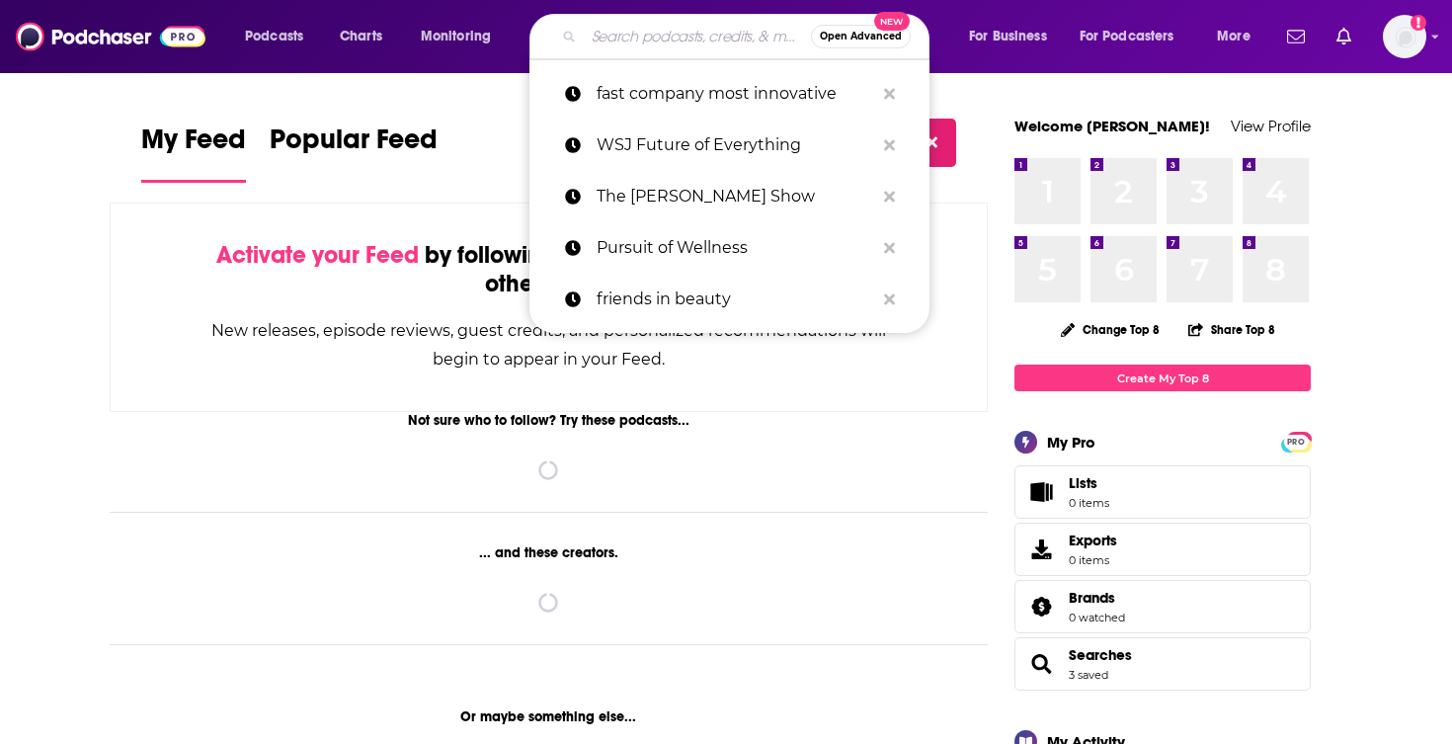 The width and height of the screenshot is (1452, 744). What do you see at coordinates (892, 21) in the screenshot?
I see `span: New` at bounding box center [892, 21].